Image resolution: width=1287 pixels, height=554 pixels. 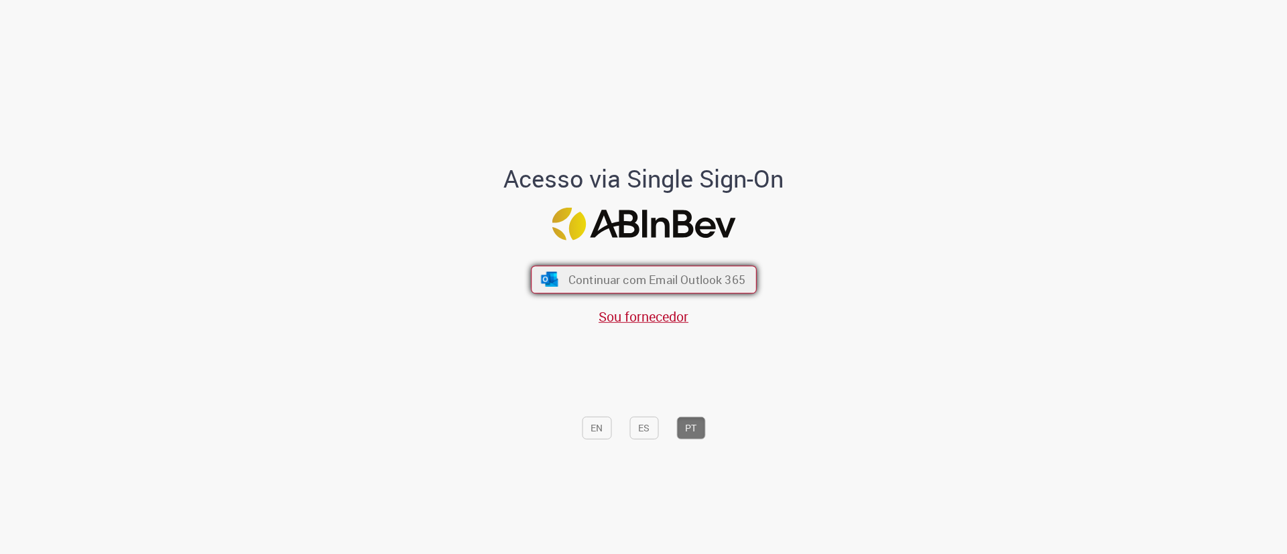 I want to click on span: Sou fornecedor, so click(x=644, y=316).